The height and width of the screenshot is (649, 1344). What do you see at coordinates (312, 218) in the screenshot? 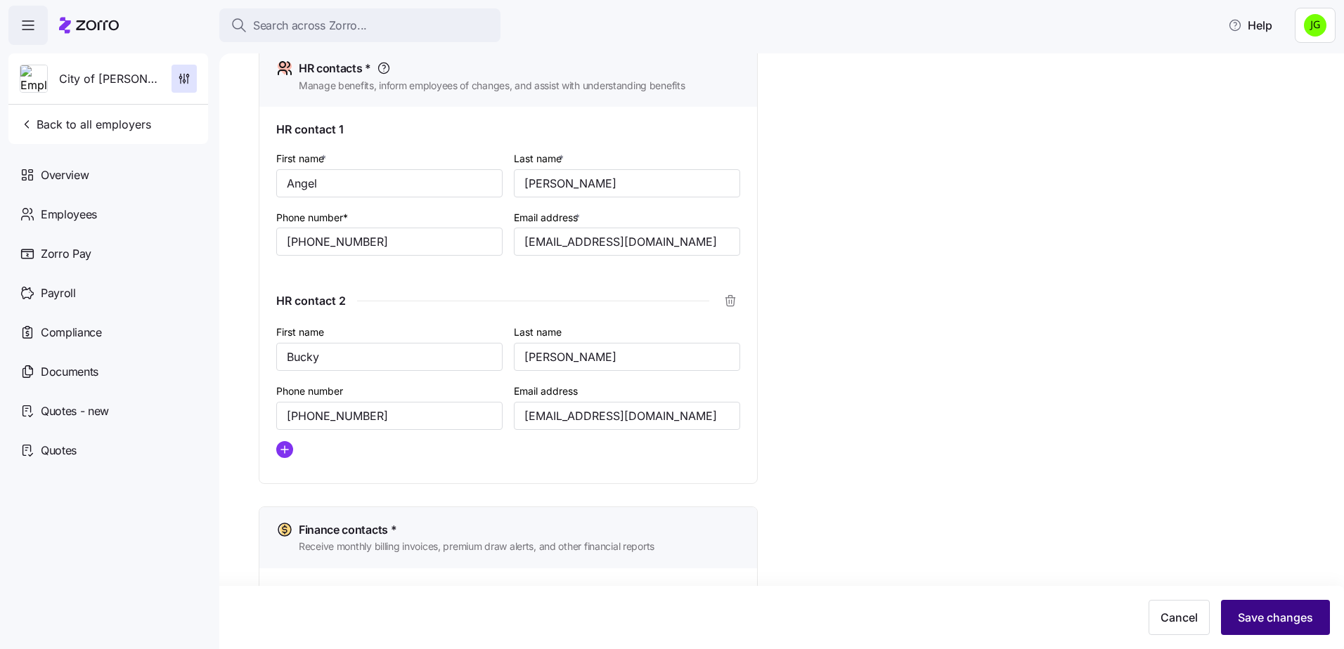
I see `label: Phone number*` at bounding box center [312, 218].